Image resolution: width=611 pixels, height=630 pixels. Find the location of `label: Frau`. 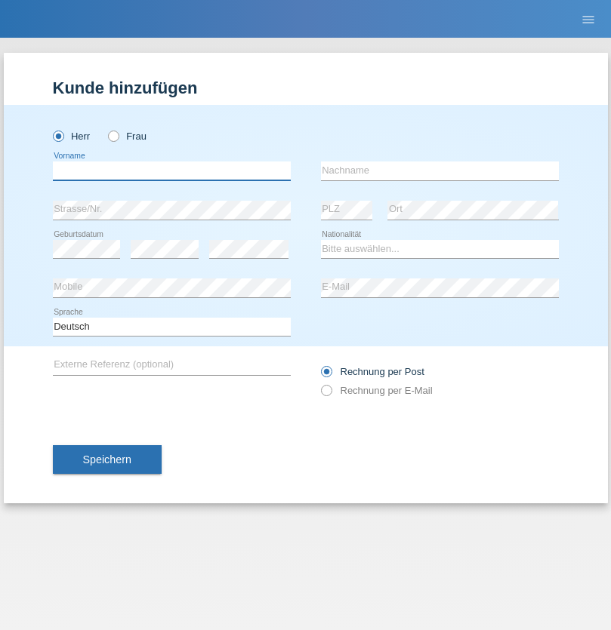

label: Frau is located at coordinates (127, 136).